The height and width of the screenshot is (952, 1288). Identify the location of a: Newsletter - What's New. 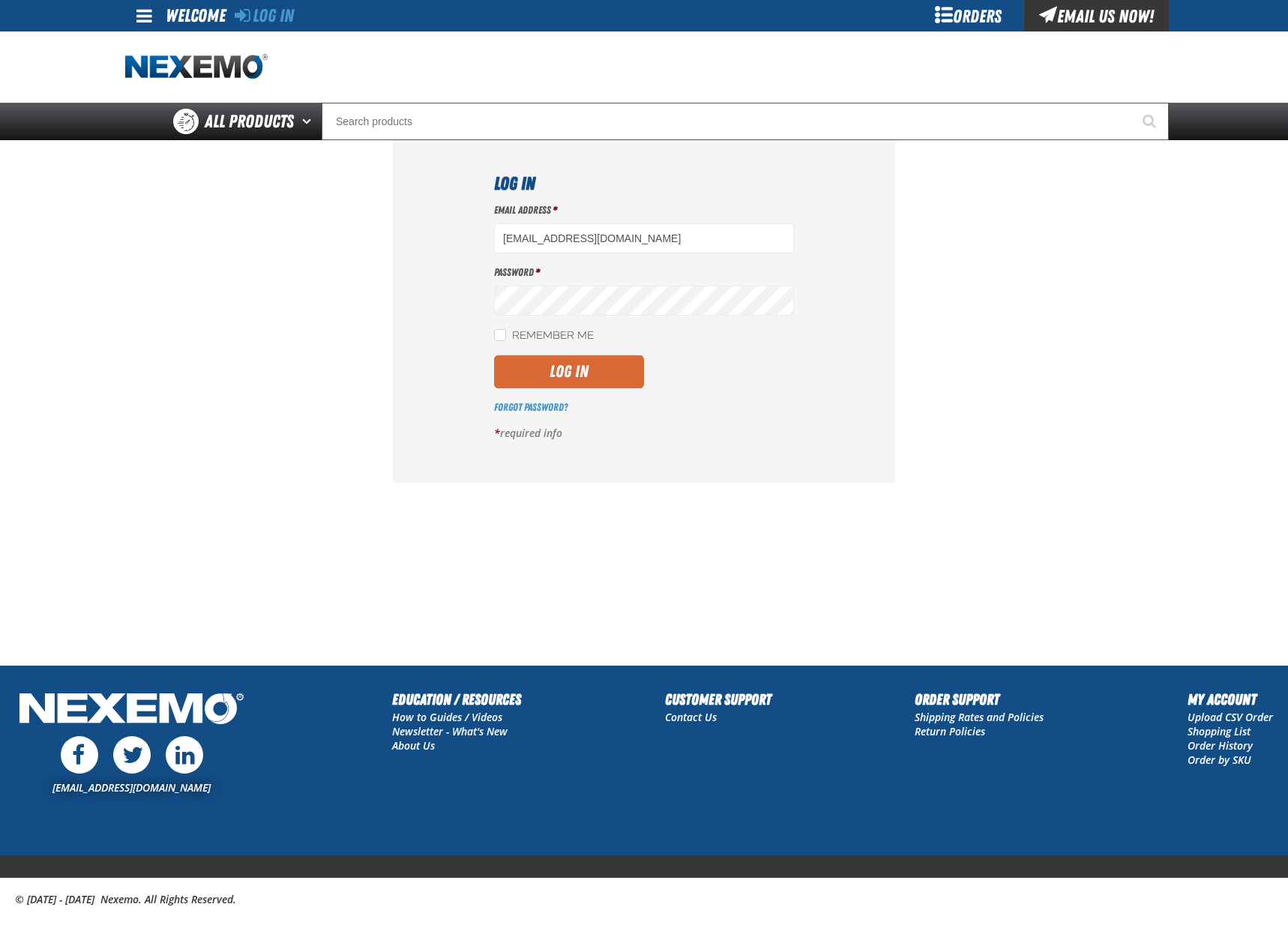
(449, 731).